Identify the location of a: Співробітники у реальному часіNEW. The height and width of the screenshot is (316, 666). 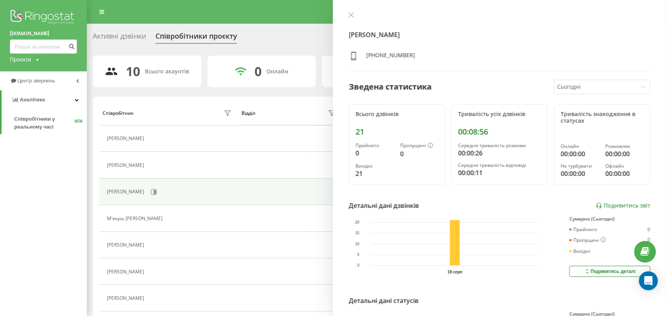
(50, 123).